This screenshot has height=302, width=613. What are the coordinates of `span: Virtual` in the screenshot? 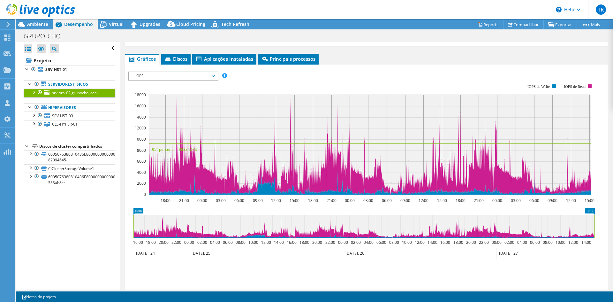 It's located at (116, 24).